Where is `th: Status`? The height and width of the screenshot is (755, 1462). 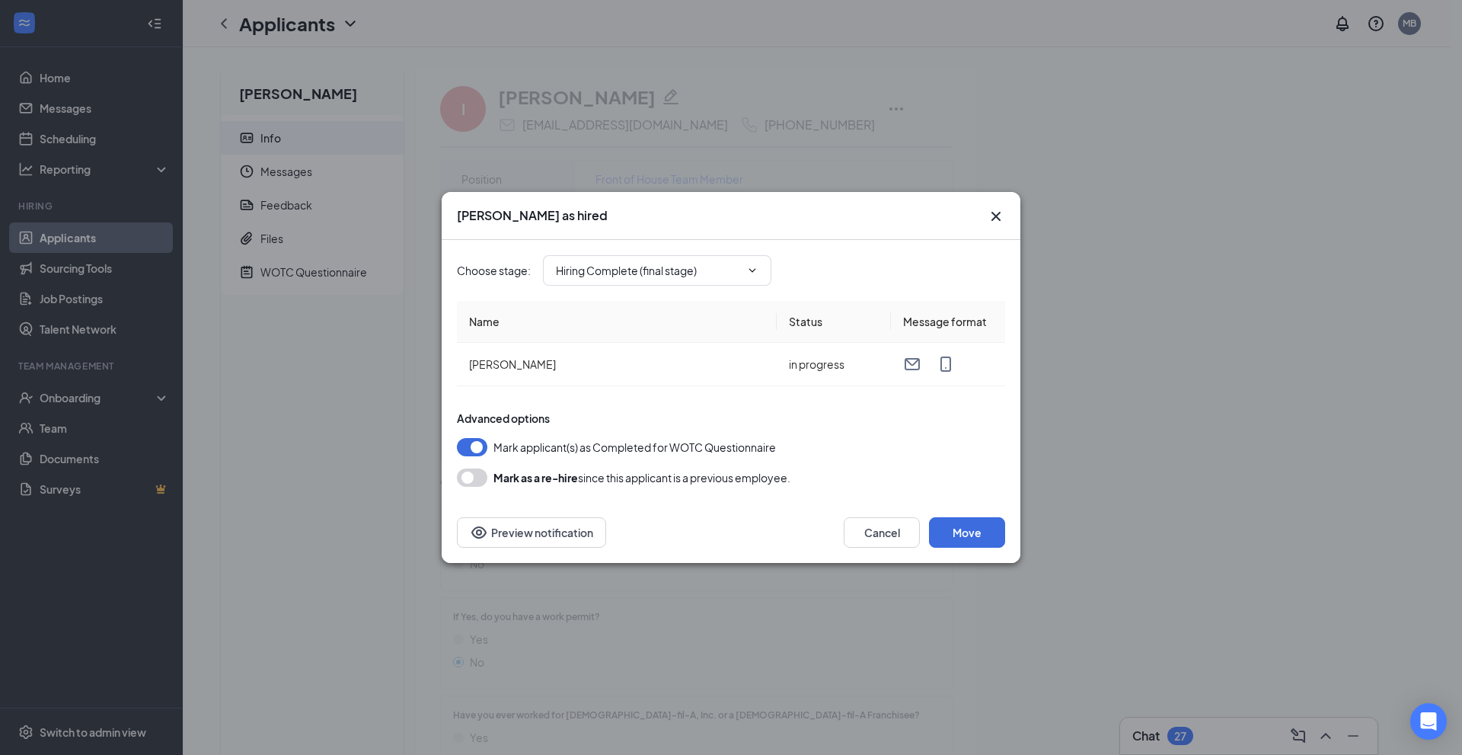 th: Status is located at coordinates (834, 321).